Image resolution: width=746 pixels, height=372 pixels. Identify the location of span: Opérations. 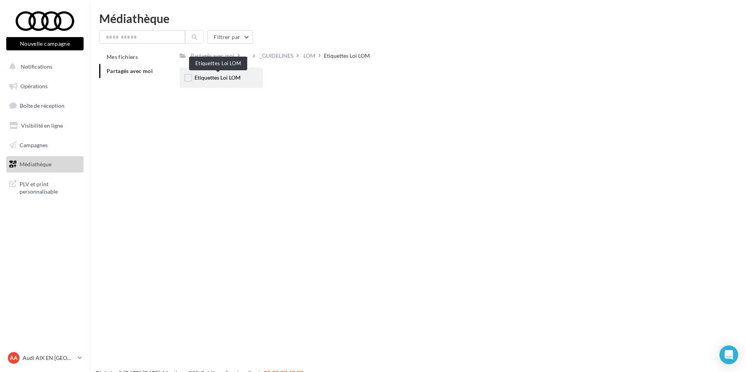
(34, 86).